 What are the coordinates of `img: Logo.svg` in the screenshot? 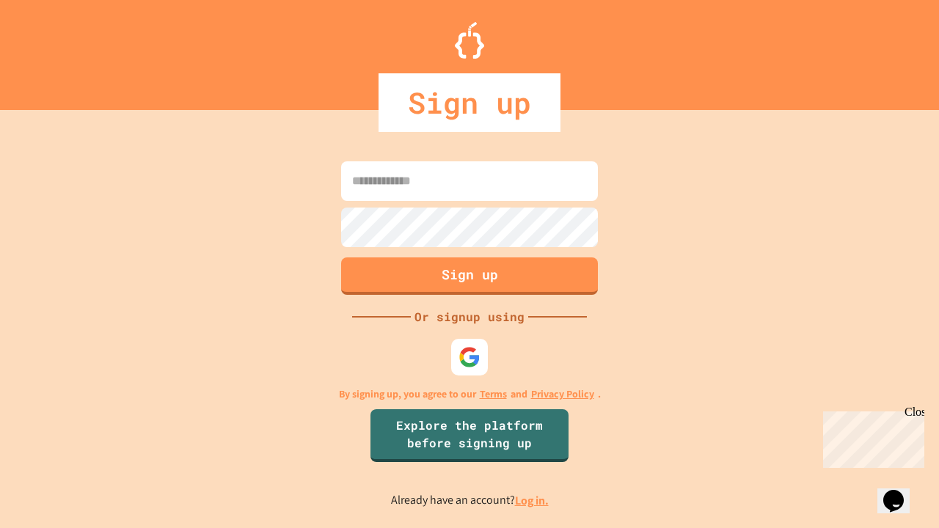 It's located at (470, 40).